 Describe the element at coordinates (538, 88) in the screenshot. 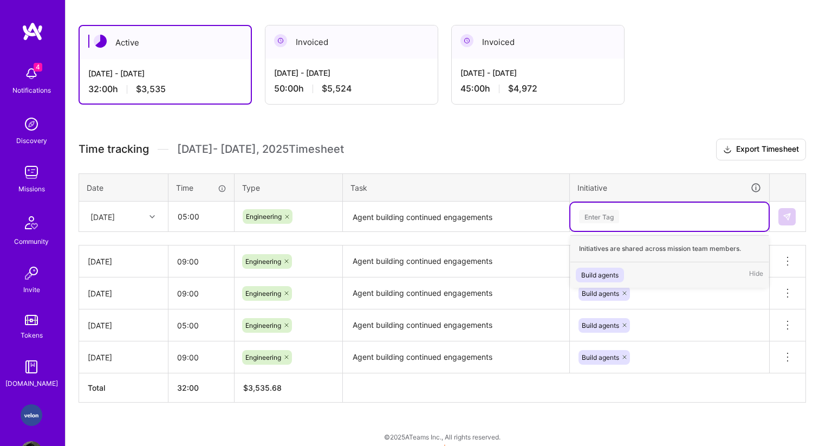

I see `div: 45:00 h` at that location.